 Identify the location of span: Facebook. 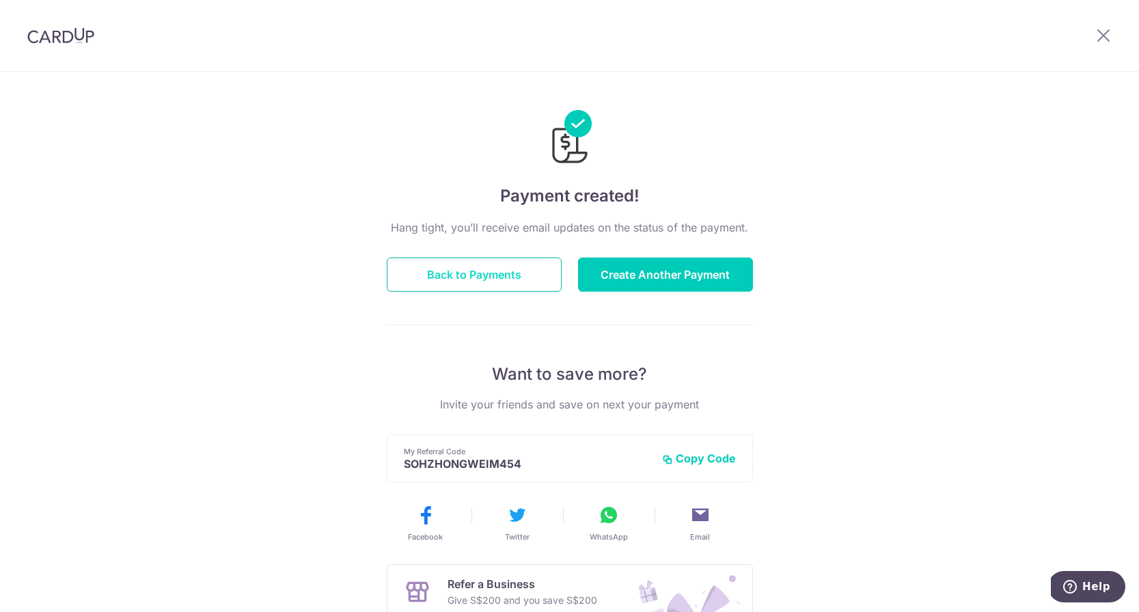
(425, 537).